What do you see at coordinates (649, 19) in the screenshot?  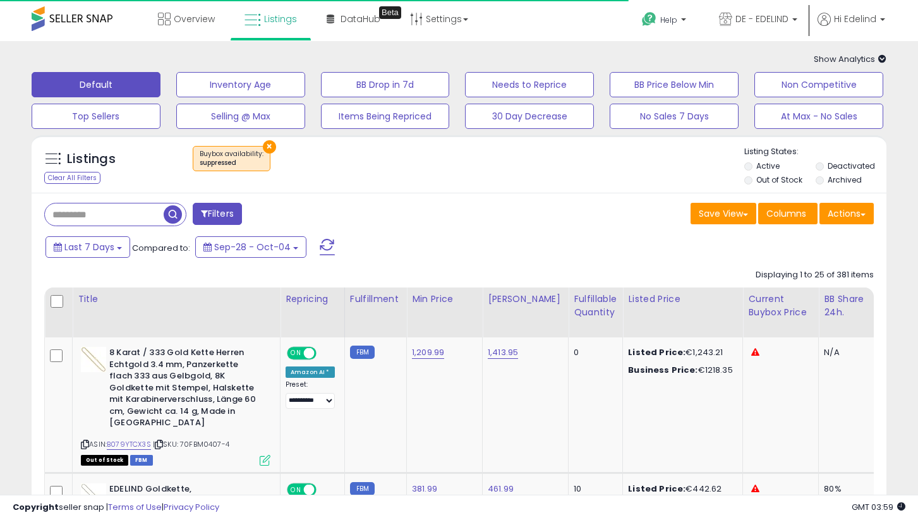 I see `i: Get Help` at bounding box center [649, 19].